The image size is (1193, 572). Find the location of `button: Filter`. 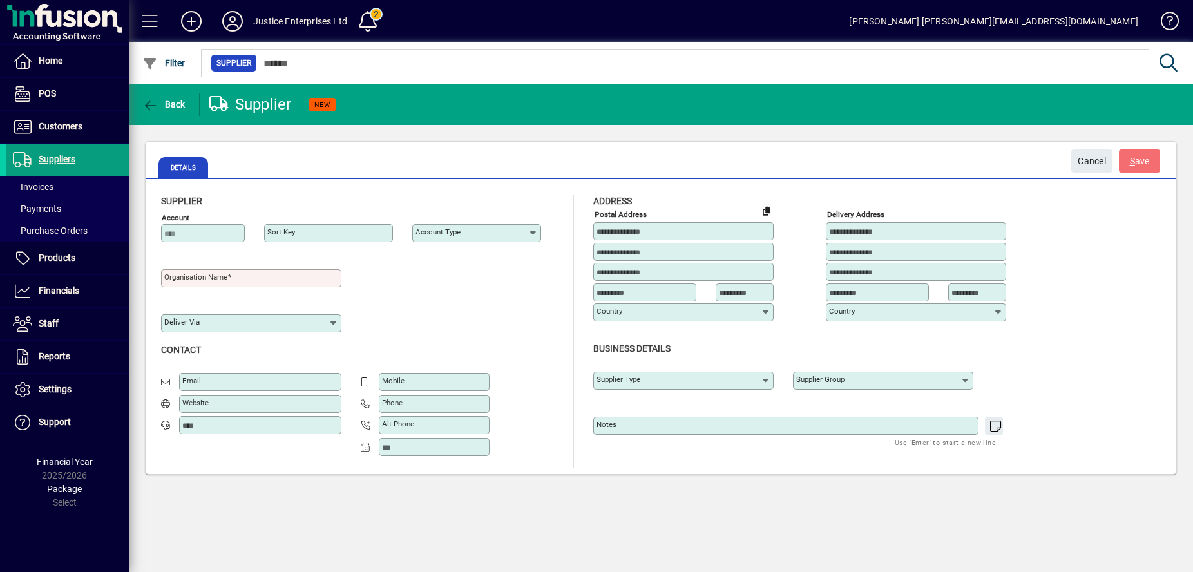

button: Filter is located at coordinates (164, 63).